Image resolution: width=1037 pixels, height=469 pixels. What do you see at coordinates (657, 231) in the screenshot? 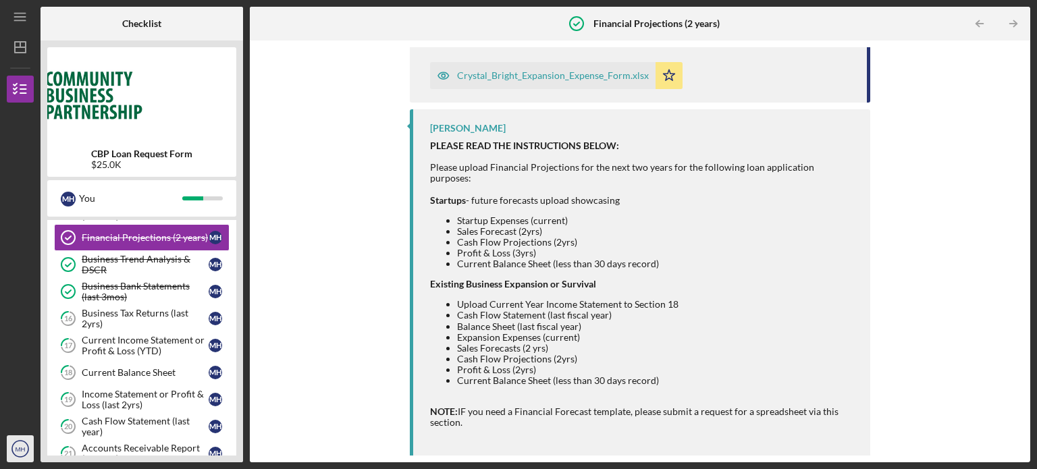
I see `li: Sales Forecast (2yrs)` at bounding box center [657, 231].